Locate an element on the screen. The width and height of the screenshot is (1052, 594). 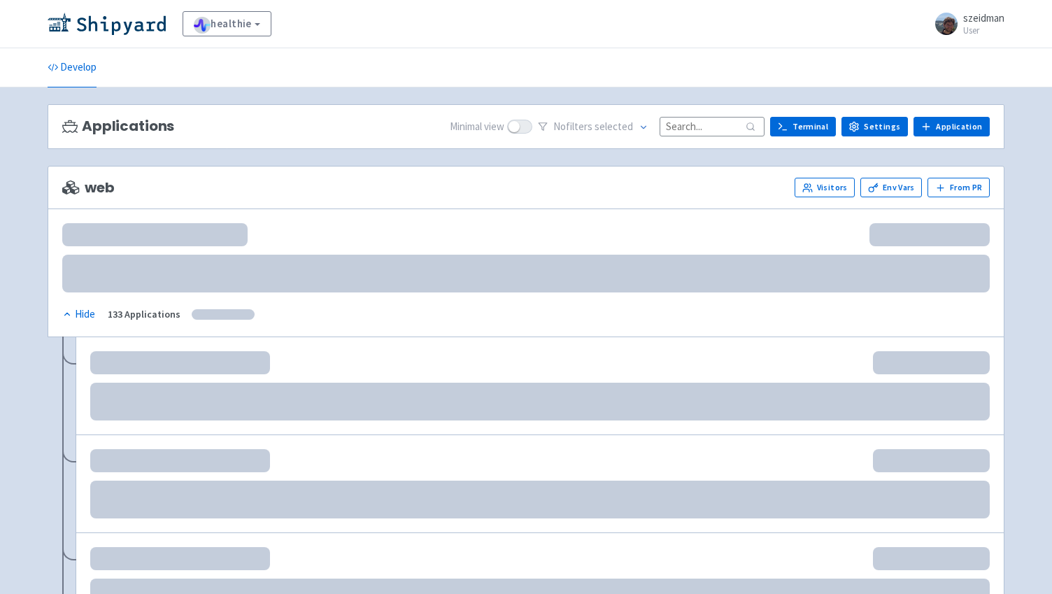
span: web is located at coordinates (88, 187).